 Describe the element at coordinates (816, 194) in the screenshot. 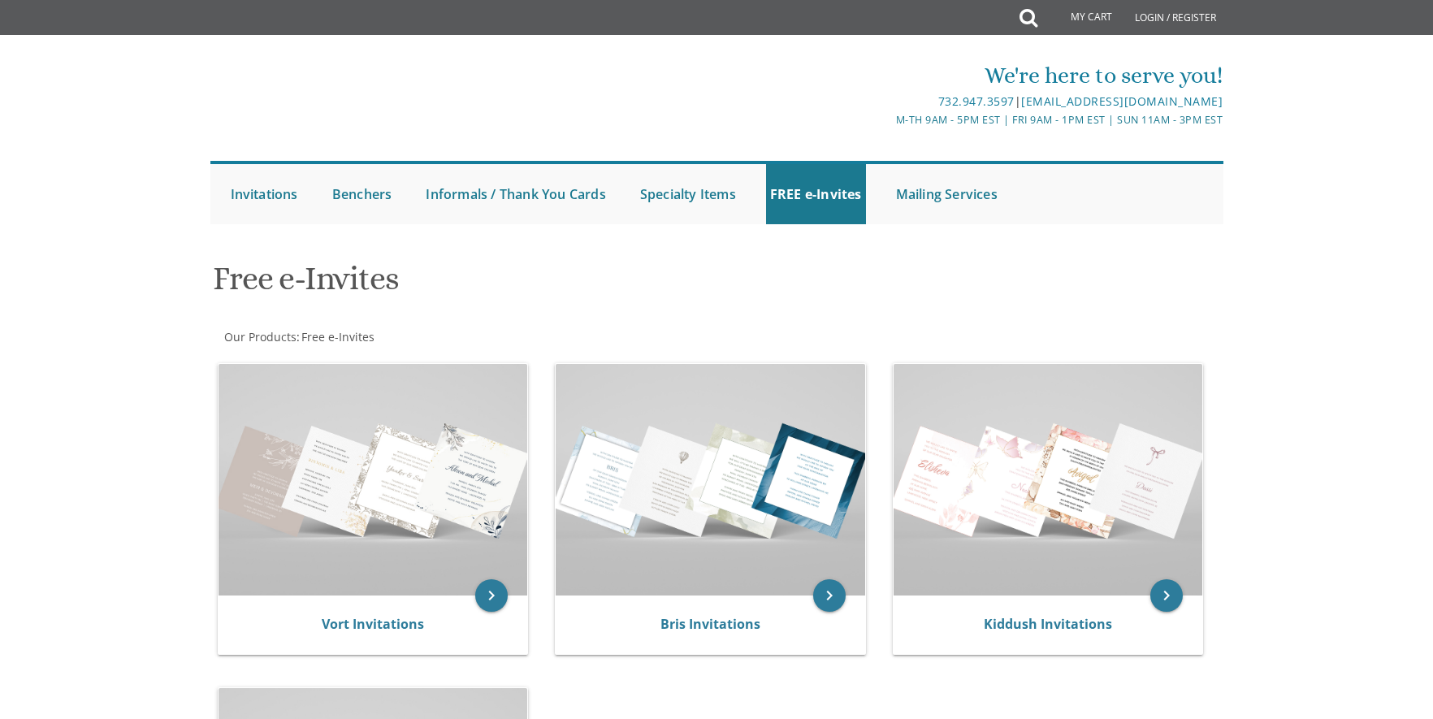

I see `a: FREE e-Invites` at that location.